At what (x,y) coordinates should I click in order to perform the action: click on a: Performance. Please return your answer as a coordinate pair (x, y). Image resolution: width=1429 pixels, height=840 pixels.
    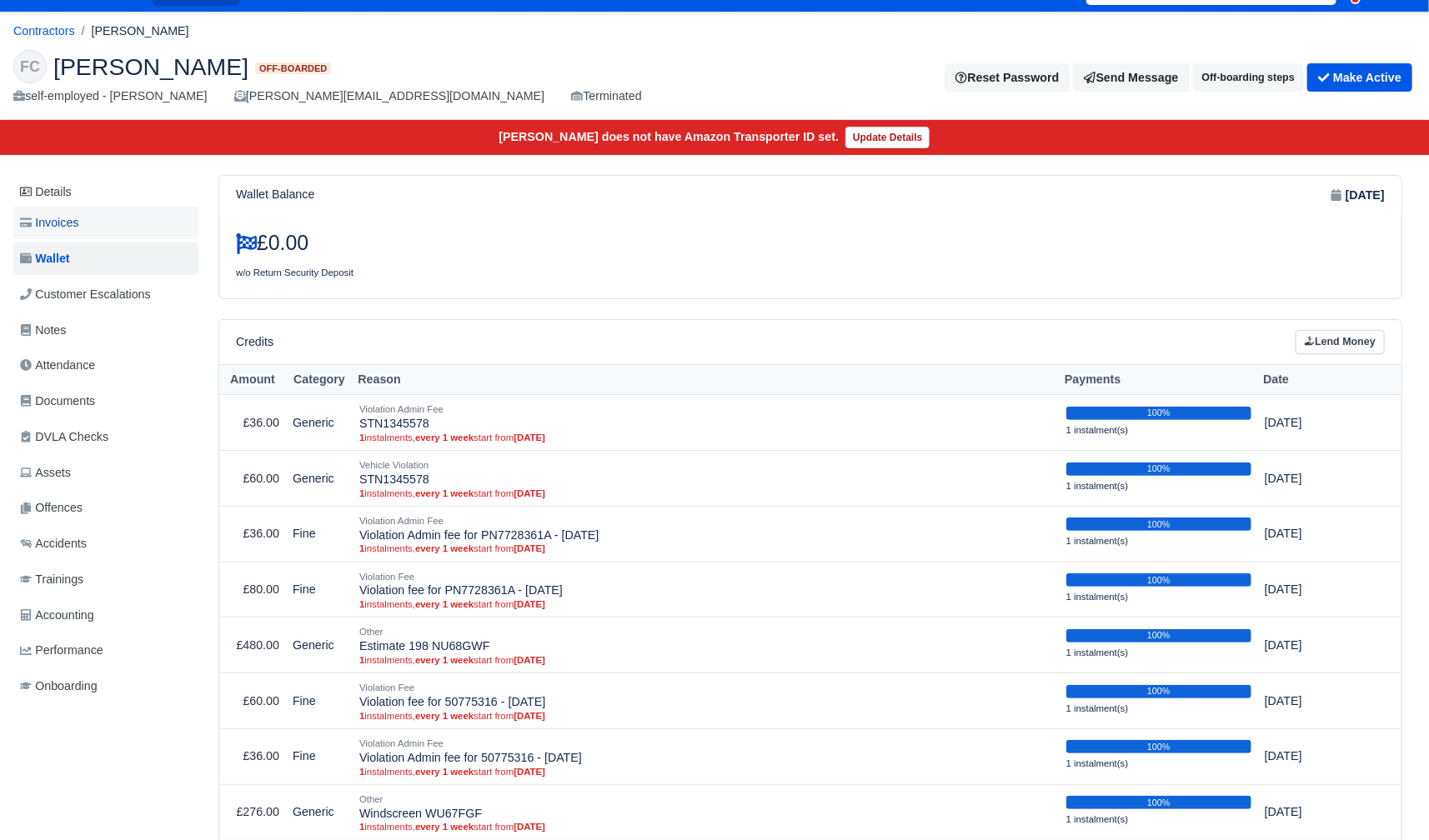
    Looking at the image, I should click on (106, 650).